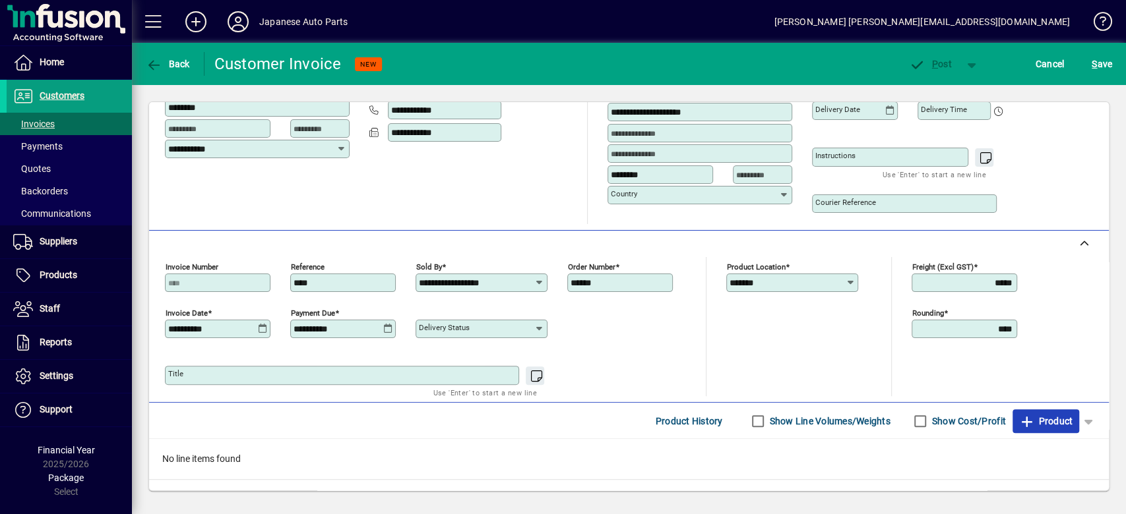 Image resolution: width=1126 pixels, height=514 pixels. Describe the element at coordinates (69, 191) in the screenshot. I see `a: Backorders` at that location.